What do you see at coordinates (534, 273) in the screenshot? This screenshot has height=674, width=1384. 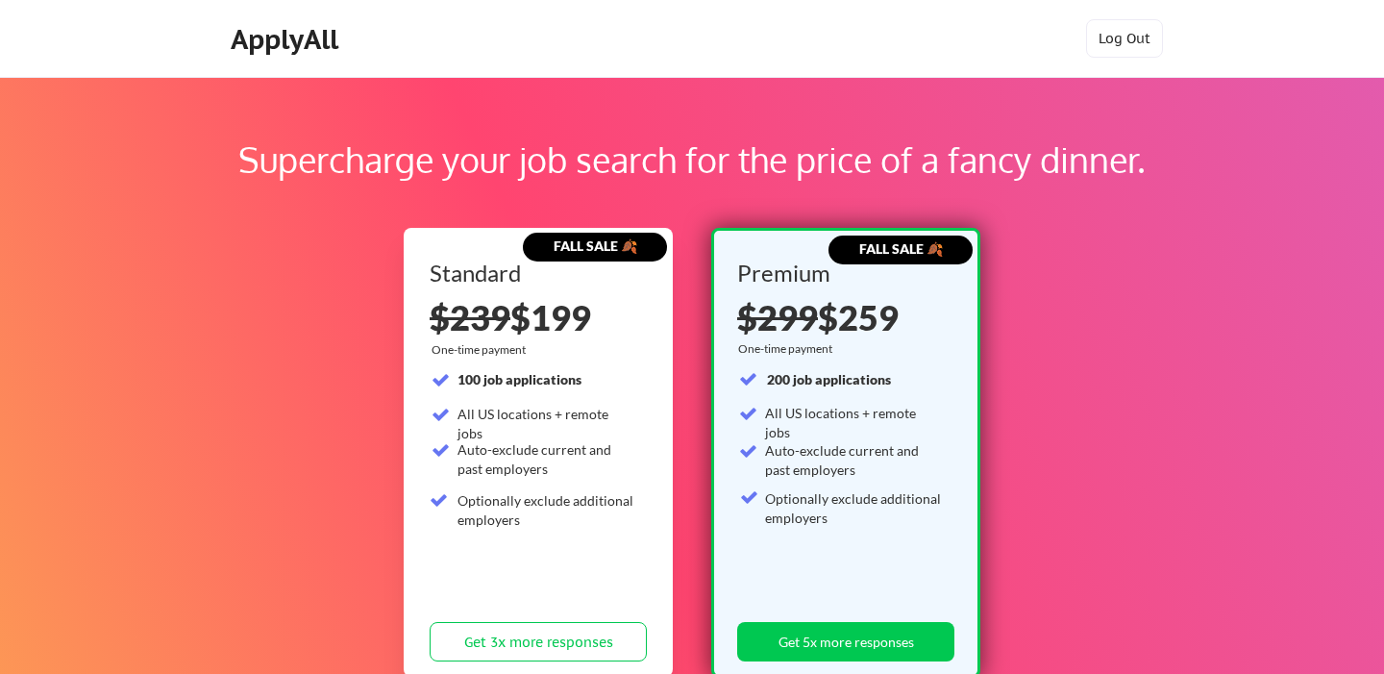 I see `div: Standard` at bounding box center [534, 273].